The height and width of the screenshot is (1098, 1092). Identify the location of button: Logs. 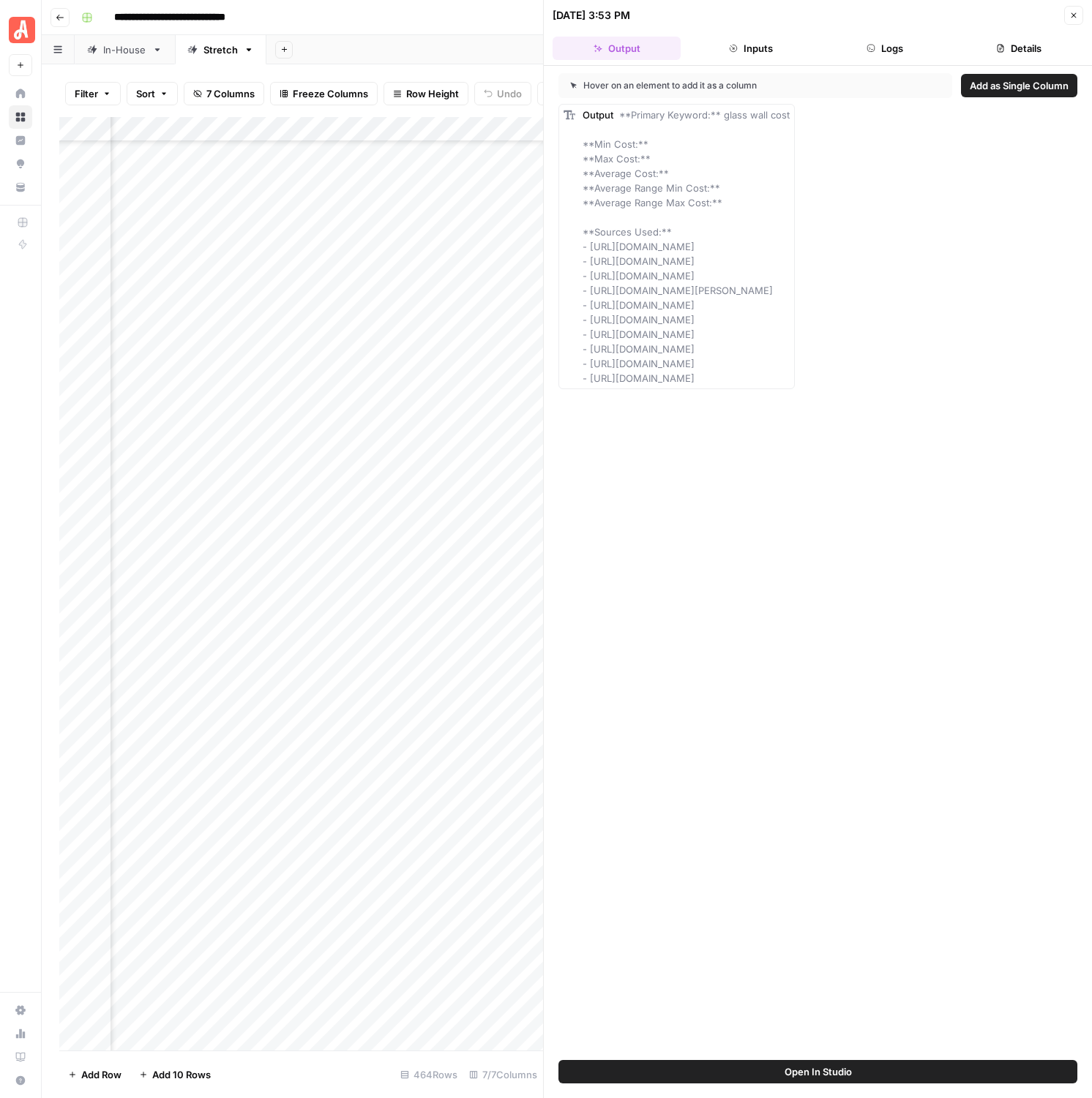
(885, 49).